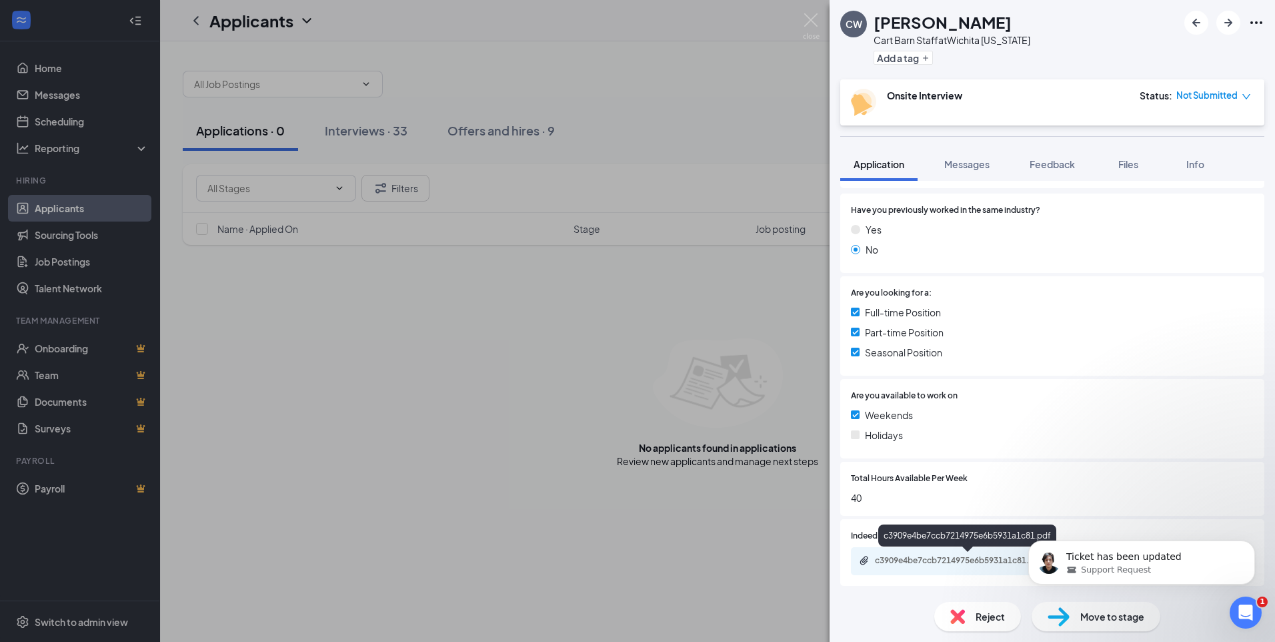 The image size is (1275, 642). I want to click on span: Have you previously worked in the same industry?, so click(946, 210).